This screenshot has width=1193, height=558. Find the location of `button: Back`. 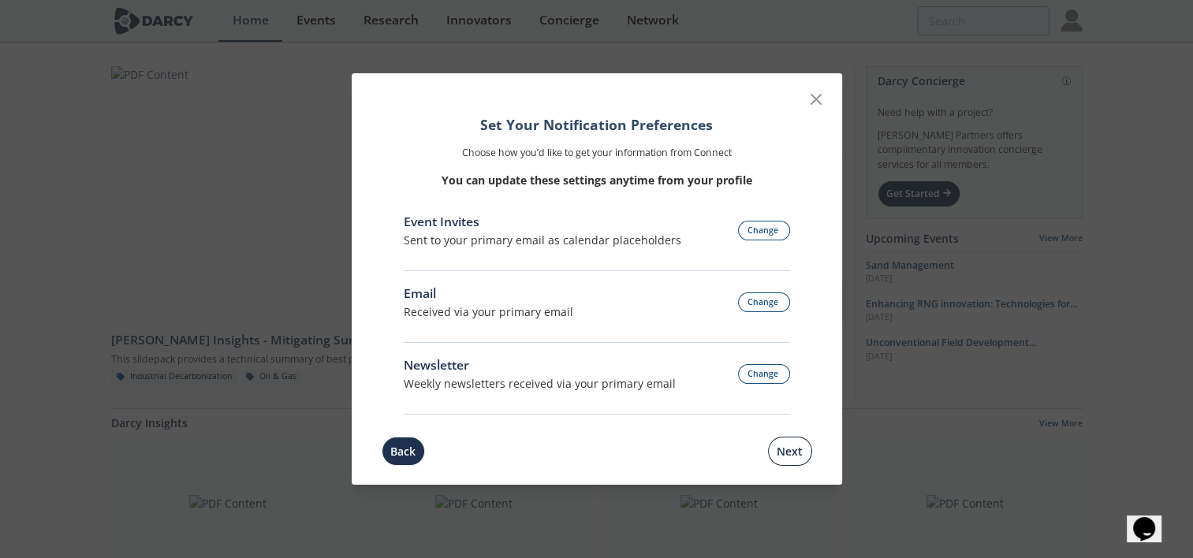

button: Back is located at coordinates (403, 451).